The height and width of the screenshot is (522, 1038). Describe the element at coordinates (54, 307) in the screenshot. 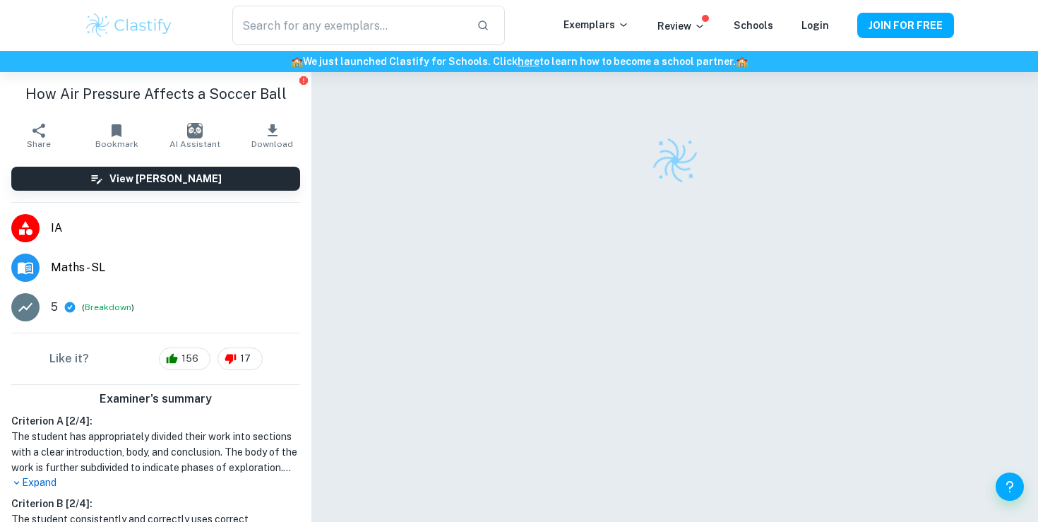

I see `p: 5` at that location.